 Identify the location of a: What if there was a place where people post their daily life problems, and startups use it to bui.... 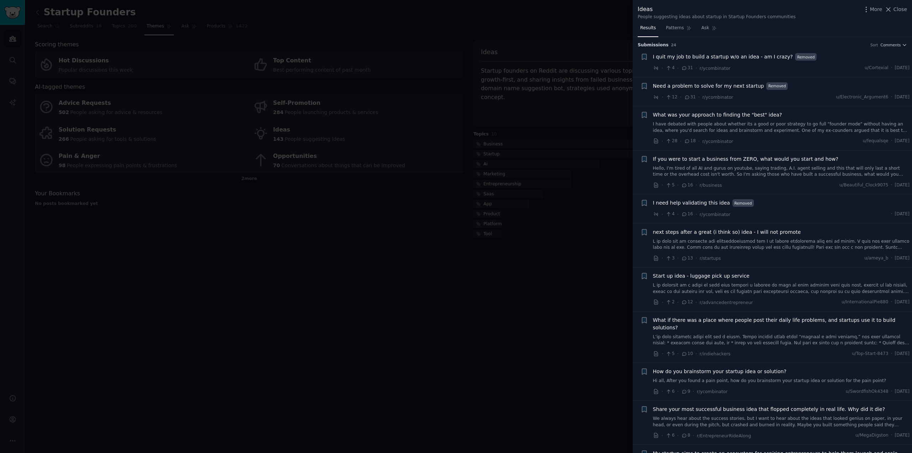
(781, 324).